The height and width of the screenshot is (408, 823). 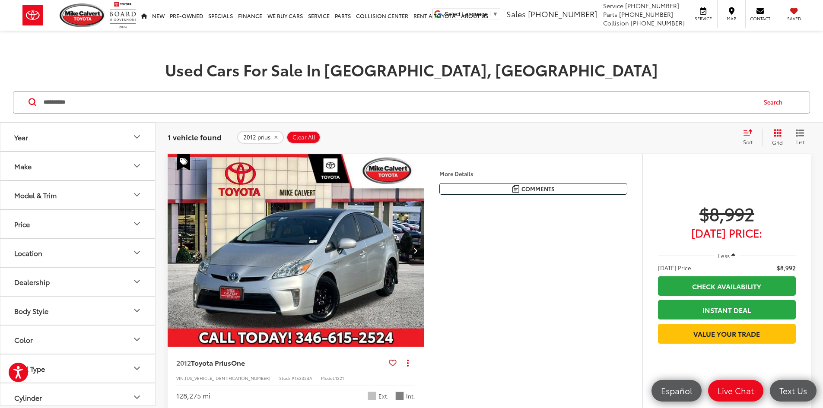 I want to click on span: Model:, so click(x=328, y=378).